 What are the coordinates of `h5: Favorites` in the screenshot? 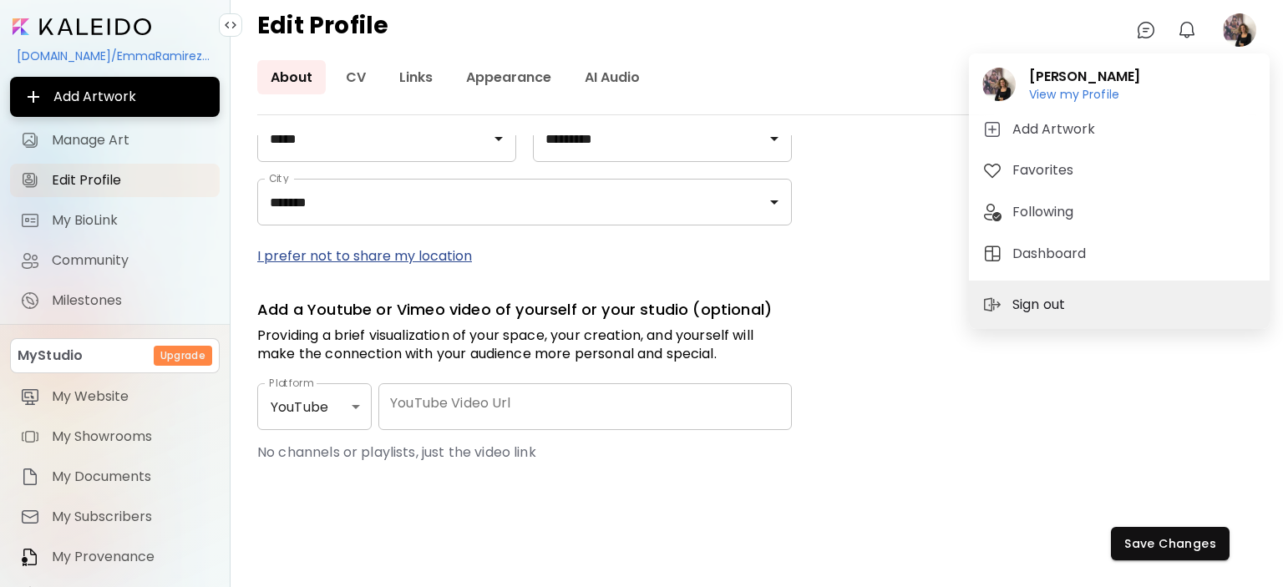 It's located at (1045, 170).